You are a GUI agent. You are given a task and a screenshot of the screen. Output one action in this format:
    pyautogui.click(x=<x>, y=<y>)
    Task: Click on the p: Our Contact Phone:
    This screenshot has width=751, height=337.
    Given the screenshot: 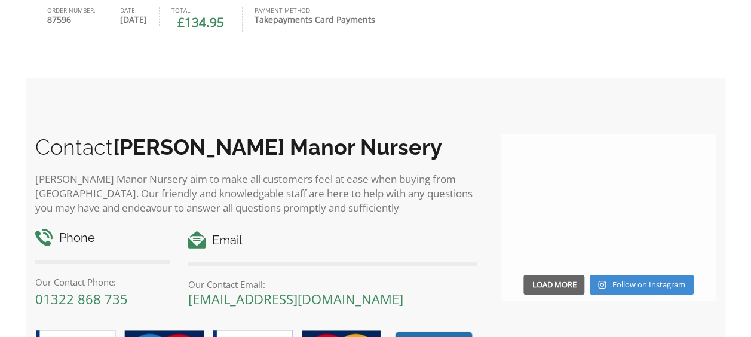 What is the action you would take?
    pyautogui.click(x=103, y=282)
    